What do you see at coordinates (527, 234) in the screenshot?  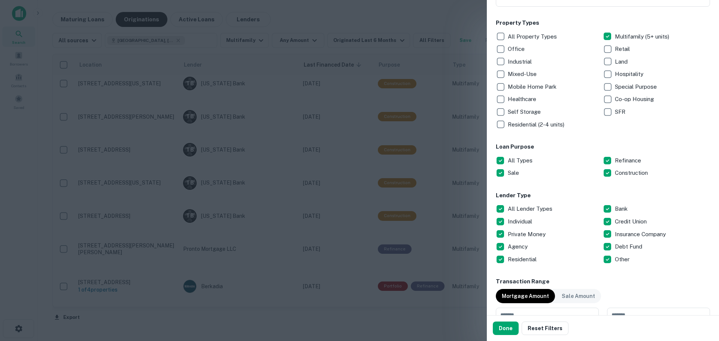 I see `p: Private Money` at bounding box center [527, 234].